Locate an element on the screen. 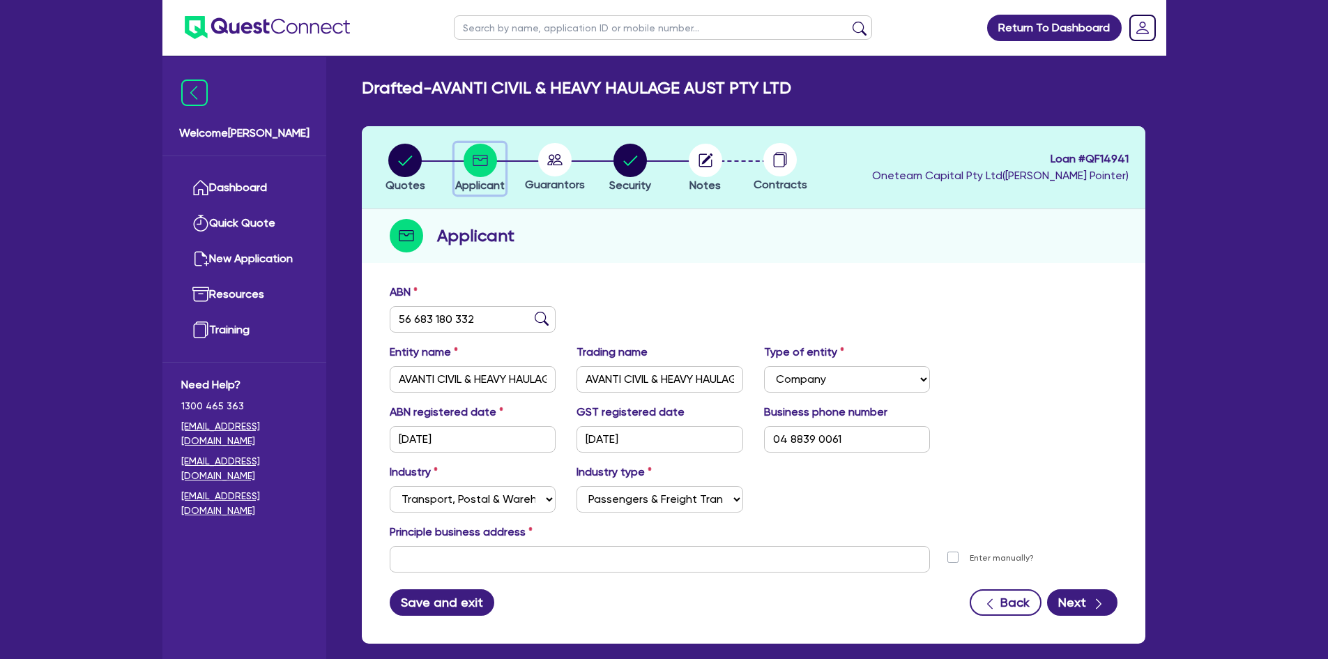 The height and width of the screenshot is (659, 1328). img: icon-menu-close is located at coordinates (195, 93).